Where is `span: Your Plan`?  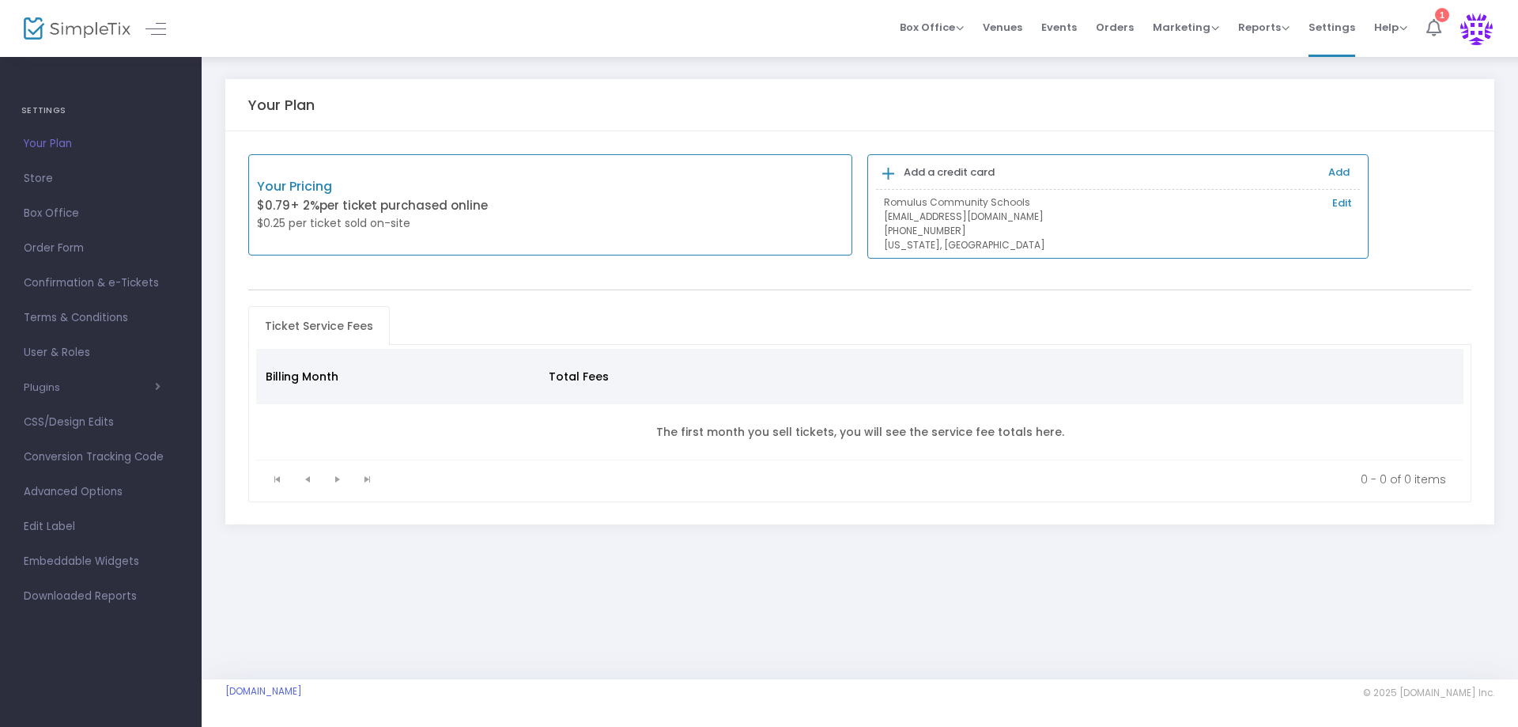
span: Your Plan is located at coordinates (100, 144).